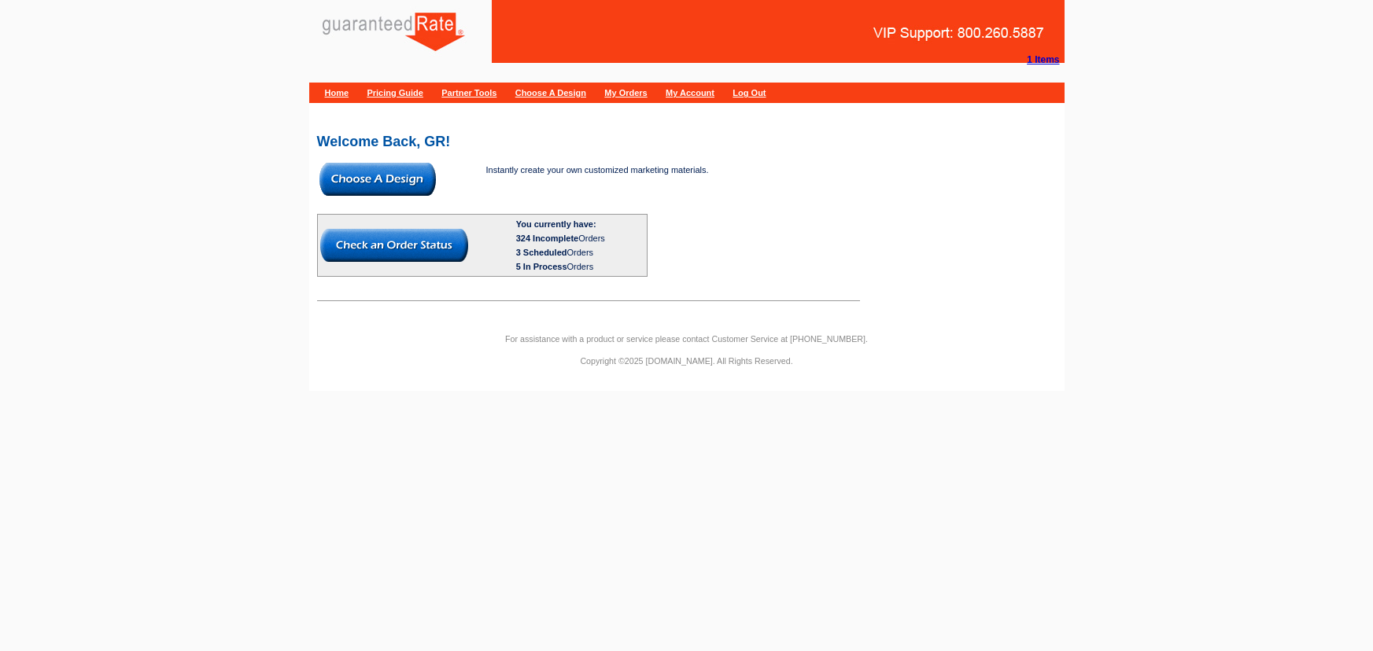 The width and height of the screenshot is (1373, 651). What do you see at coordinates (580, 253) in the screenshot?
I see `div: Orders Orders Orders` at bounding box center [580, 253].